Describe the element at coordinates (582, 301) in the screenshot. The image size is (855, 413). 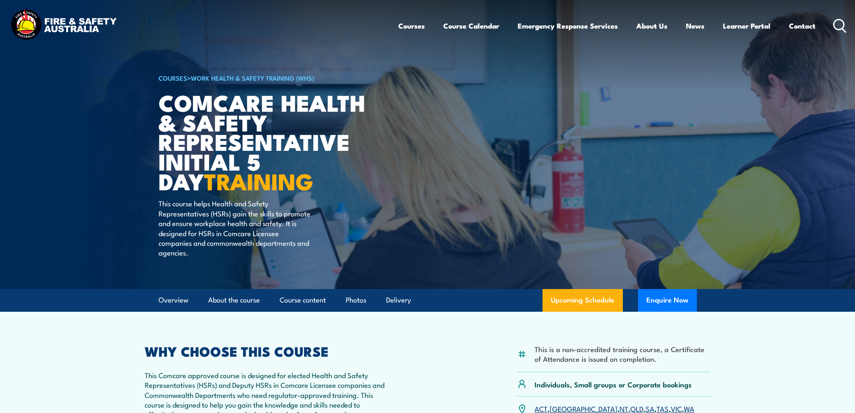
I see `a: Upcoming Schedule` at that location.